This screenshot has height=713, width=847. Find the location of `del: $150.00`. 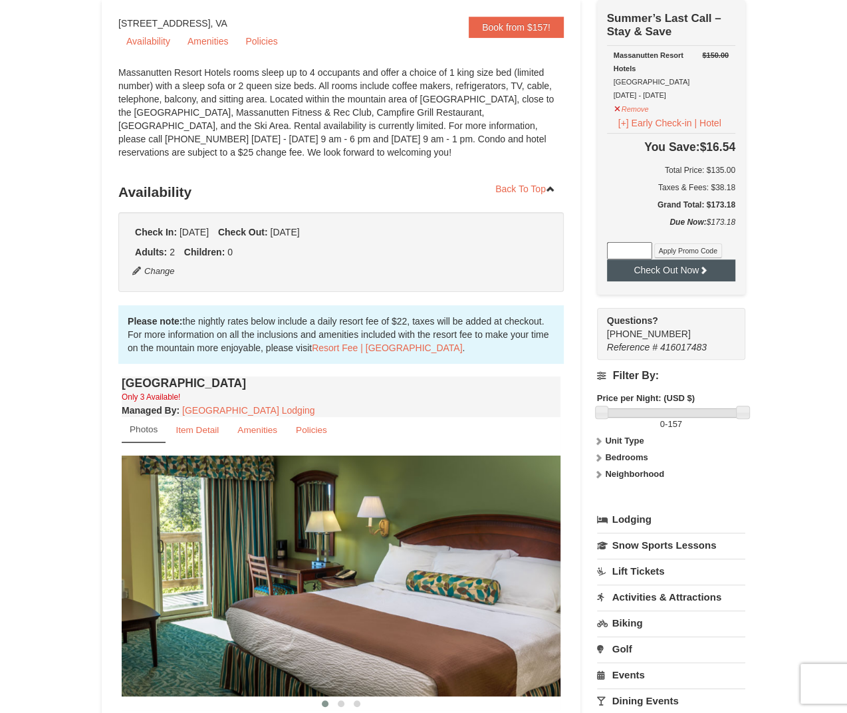

del: $150.00 is located at coordinates (715, 55).